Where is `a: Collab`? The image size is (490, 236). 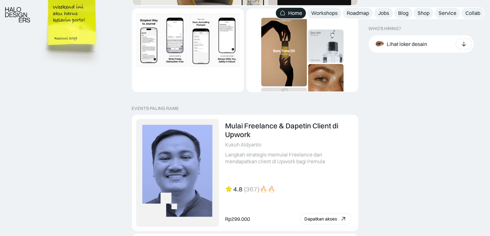 a: Collab is located at coordinates (473, 13).